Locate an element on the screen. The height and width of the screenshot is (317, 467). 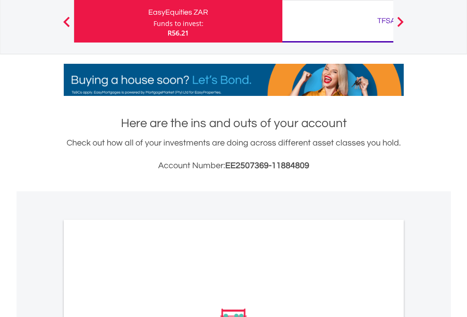
div: Check out how all of your investments are doing across different asset classes you hold. is located at coordinates (234, 154).